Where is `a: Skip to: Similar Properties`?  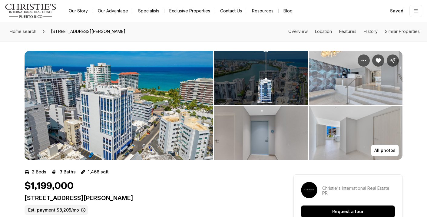 a: Skip to: Similar Properties is located at coordinates (402, 31).